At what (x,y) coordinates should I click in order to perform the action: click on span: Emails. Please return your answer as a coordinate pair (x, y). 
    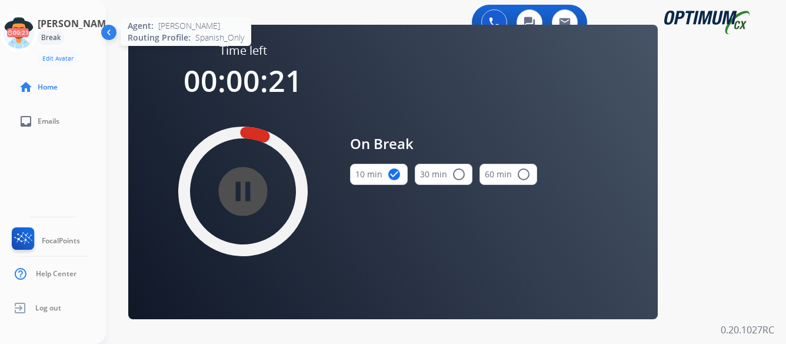
    Looking at the image, I should click on (48, 121).